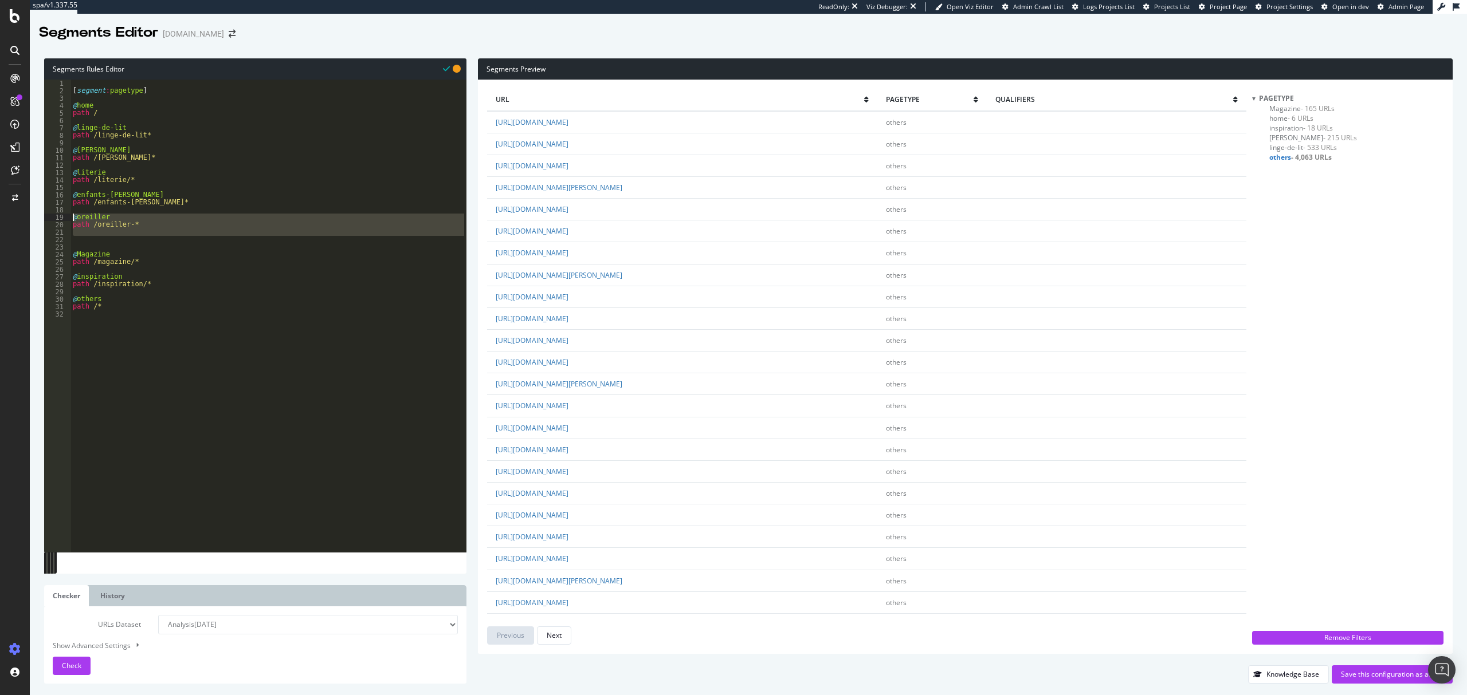 This screenshot has height=695, width=1467. I want to click on div: 28, so click(57, 284).